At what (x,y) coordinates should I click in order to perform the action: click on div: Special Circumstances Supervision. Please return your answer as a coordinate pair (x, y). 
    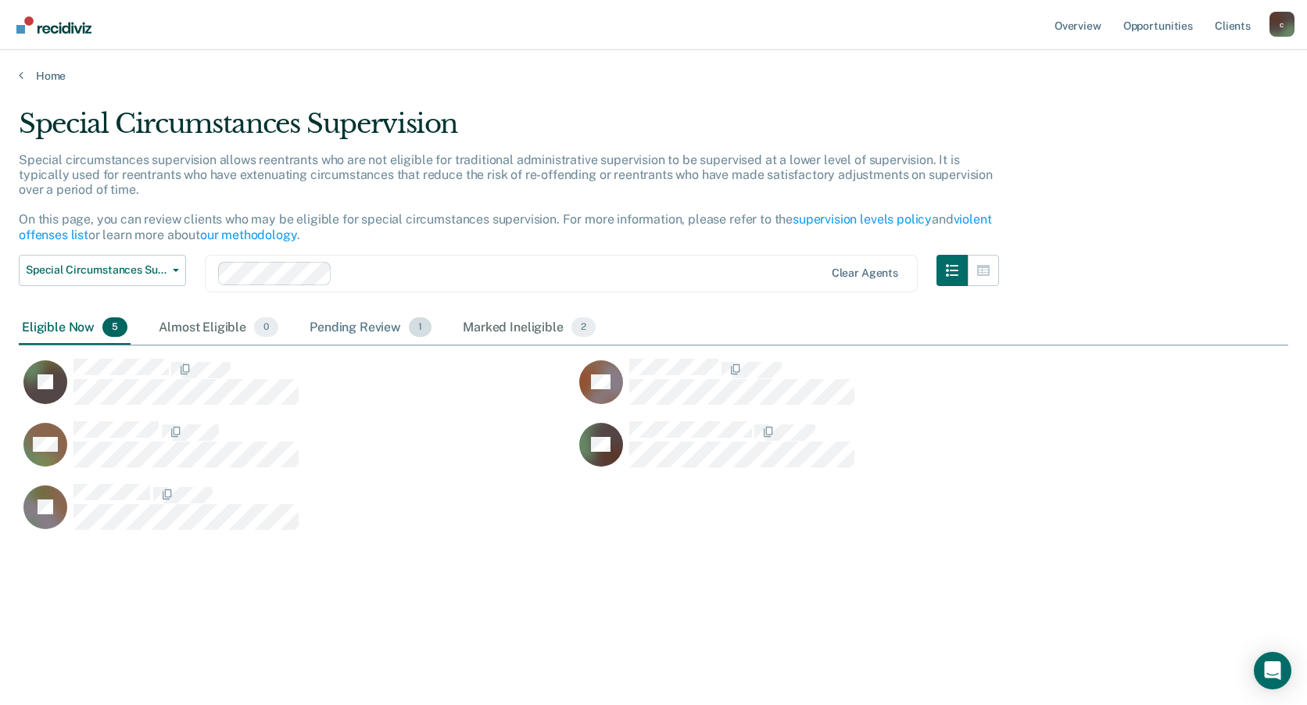
    Looking at the image, I should click on (509, 130).